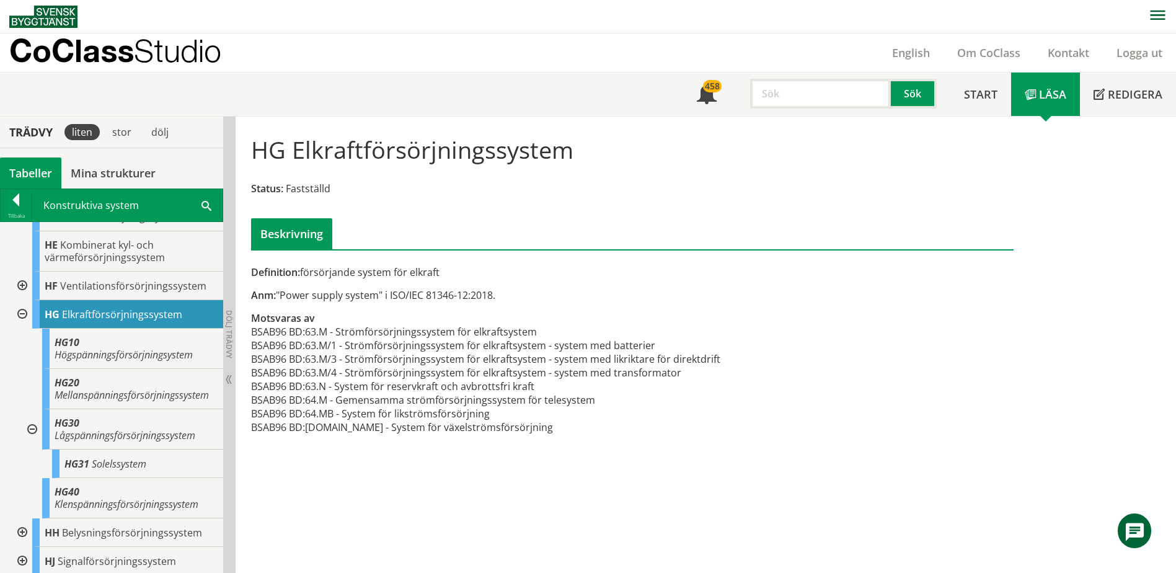 The height and width of the screenshot is (573, 1176). What do you see at coordinates (51, 245) in the screenshot?
I see `span: HE` at bounding box center [51, 245].